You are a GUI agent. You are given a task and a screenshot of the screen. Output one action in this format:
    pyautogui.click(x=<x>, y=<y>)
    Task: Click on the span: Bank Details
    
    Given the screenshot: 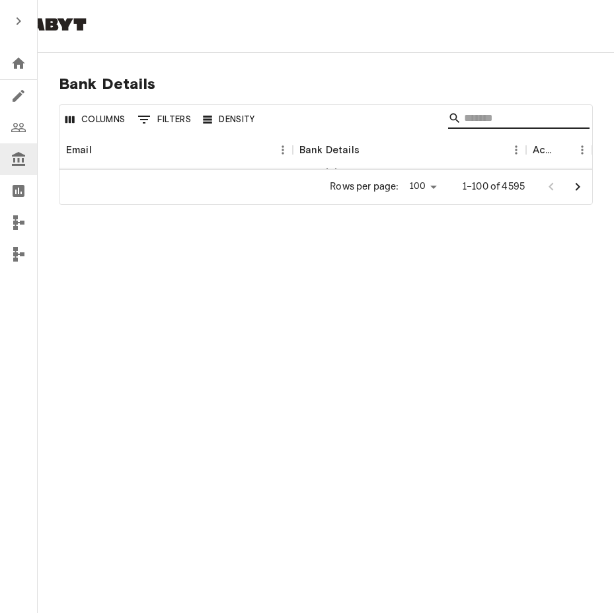 What is the action you would take?
    pyautogui.click(x=326, y=84)
    